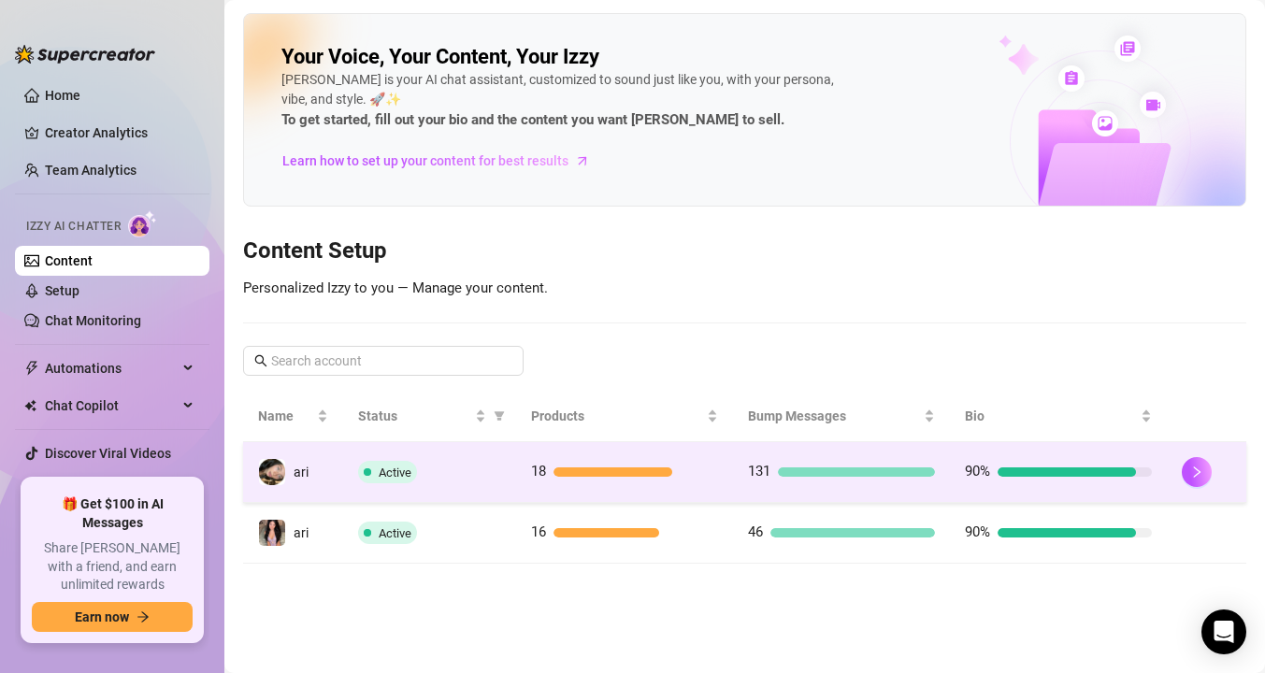 The height and width of the screenshot is (673, 1265). What do you see at coordinates (111, 368) in the screenshot?
I see `span: Automations` at bounding box center [111, 368].